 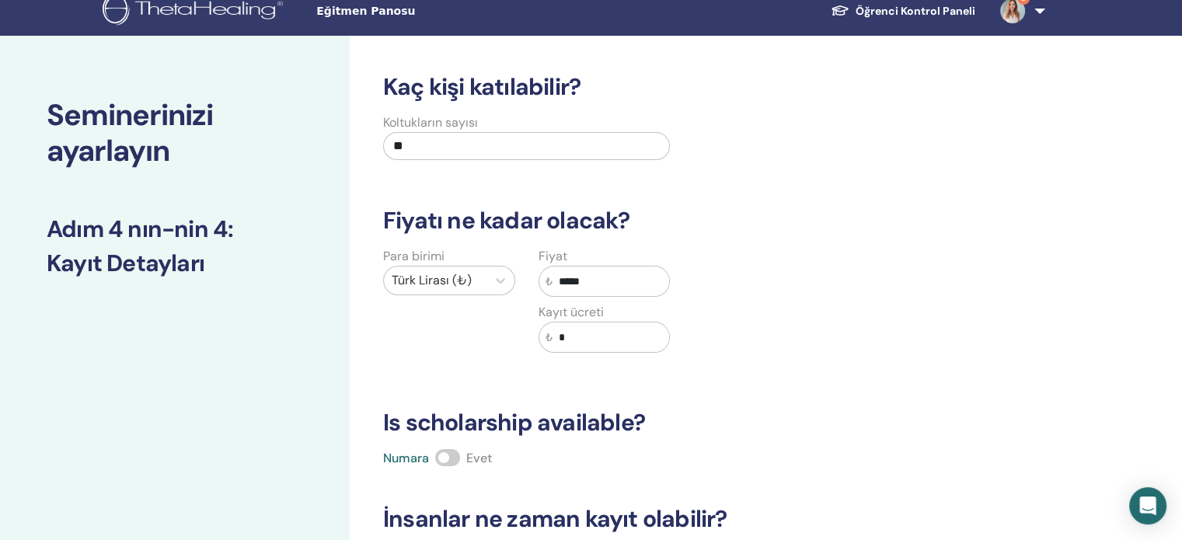 I want to click on img: graduation-cap-white.svg, so click(x=840, y=10).